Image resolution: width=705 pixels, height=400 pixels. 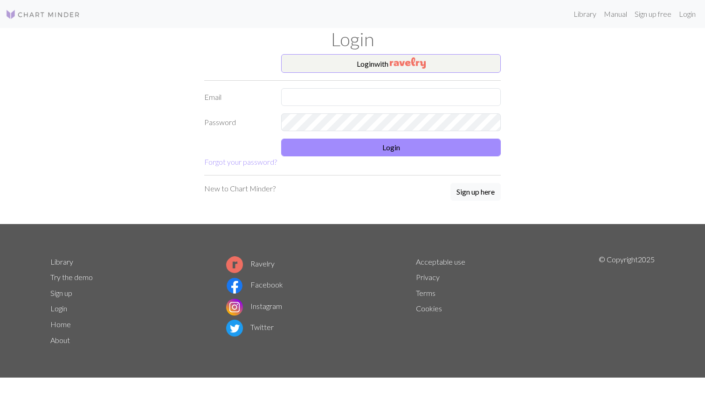 I want to click on a: Instagram, so click(x=254, y=306).